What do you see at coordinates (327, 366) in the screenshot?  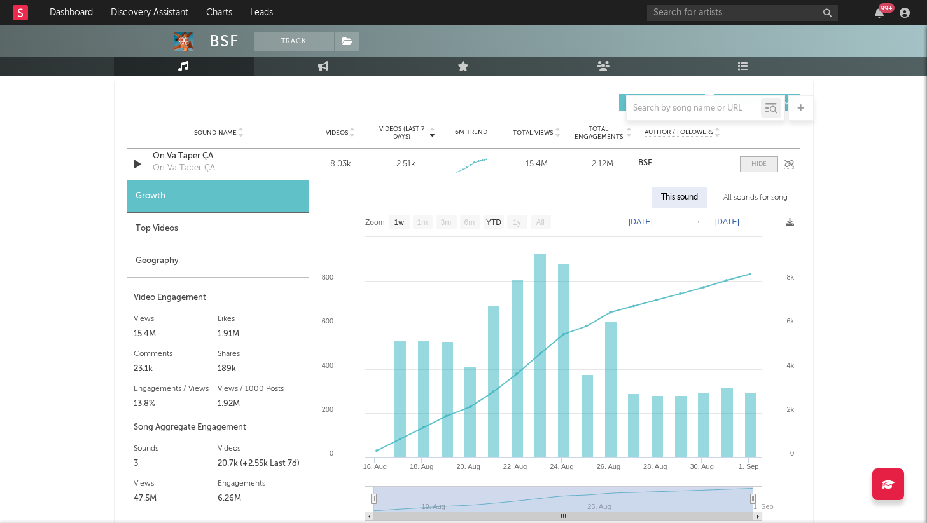 I see `text: 400` at bounding box center [327, 366].